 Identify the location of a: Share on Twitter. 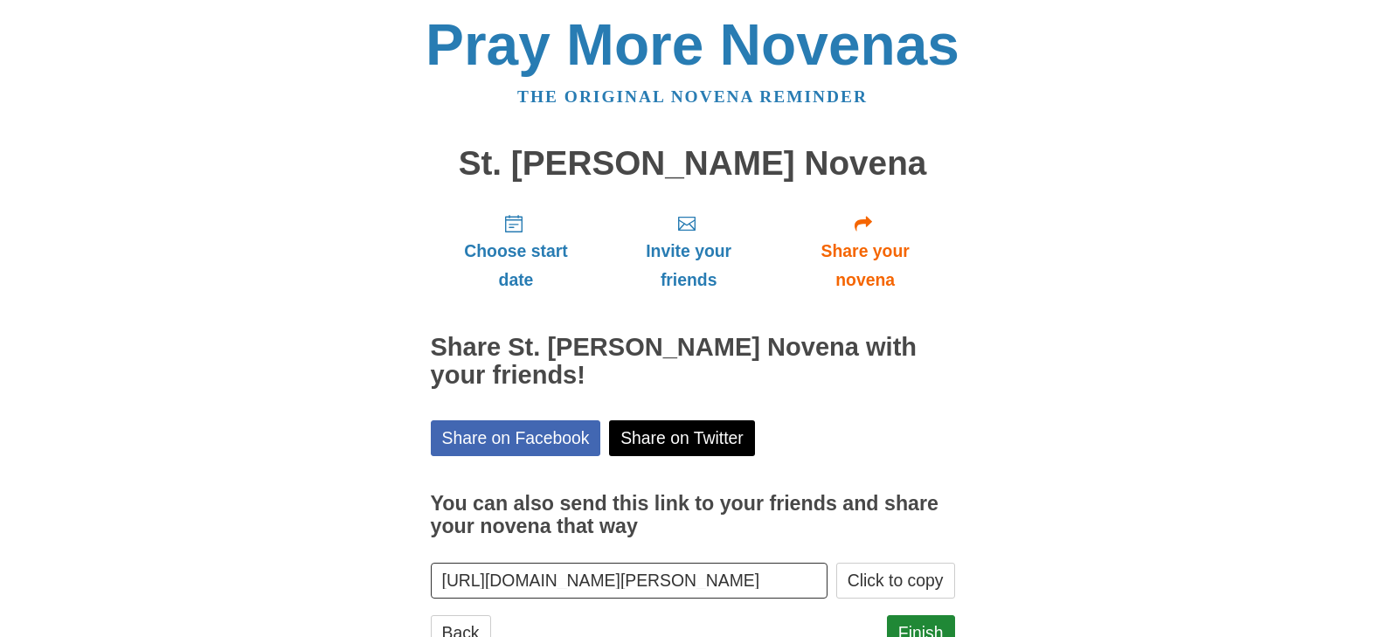
(682, 438).